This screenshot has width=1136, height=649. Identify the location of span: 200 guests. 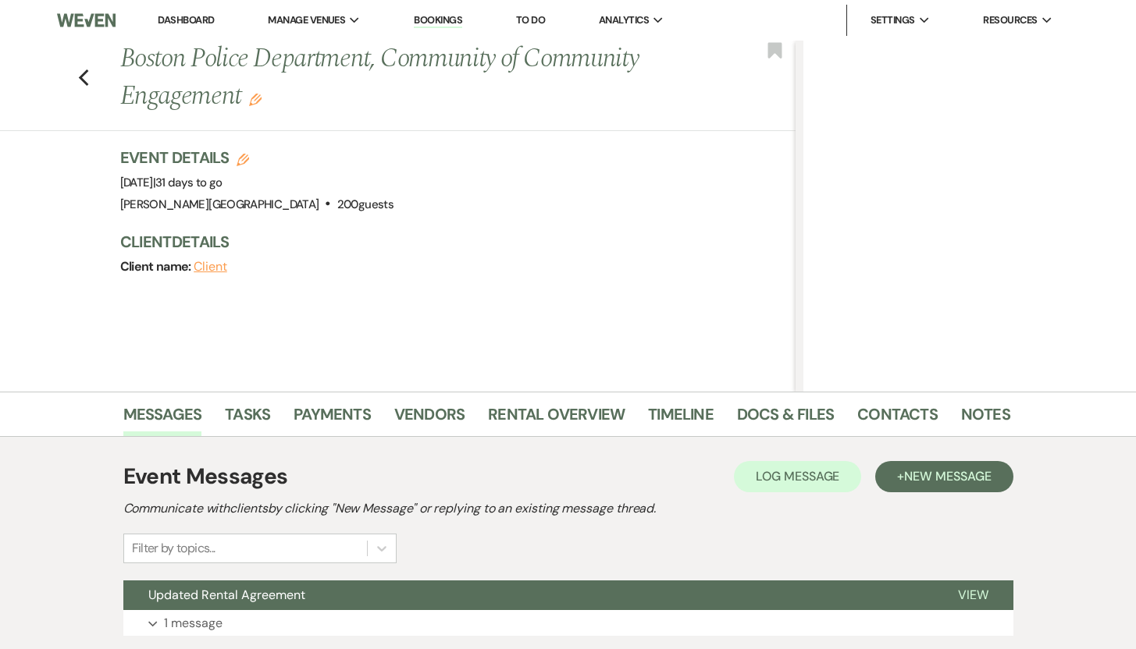
(365, 204).